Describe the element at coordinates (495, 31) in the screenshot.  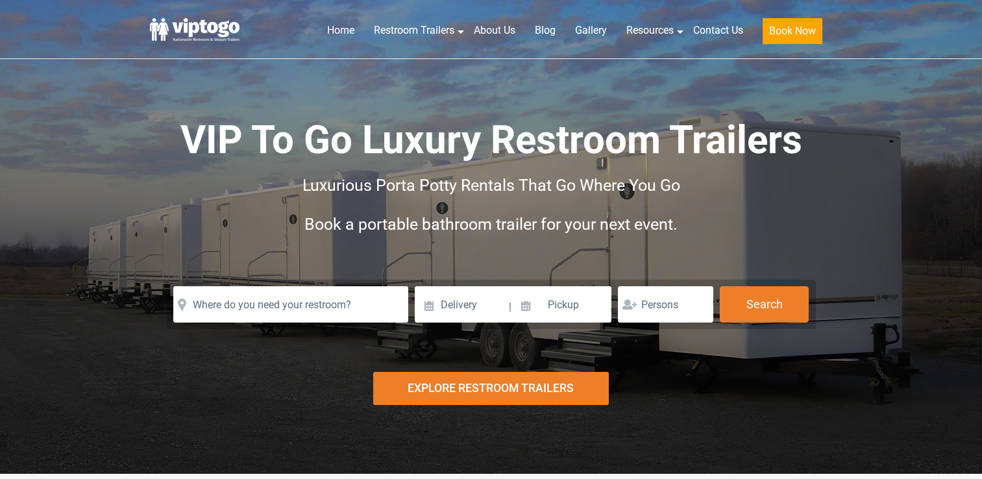
I see `a: About Us` at that location.